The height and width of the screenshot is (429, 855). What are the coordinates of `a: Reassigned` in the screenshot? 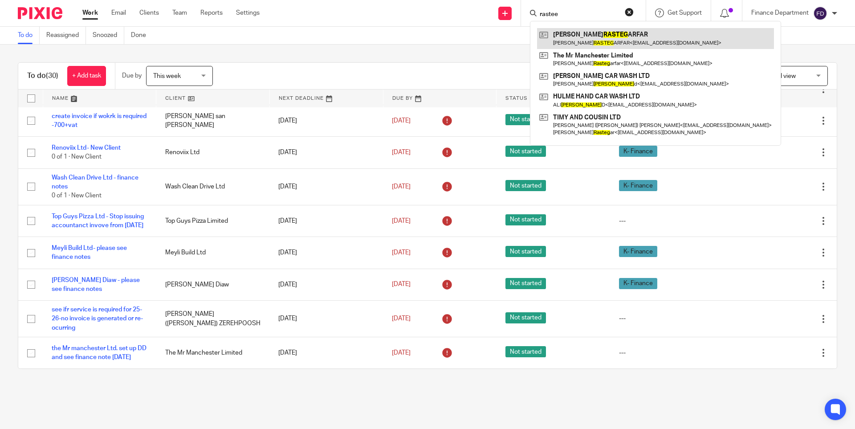 It's located at (66, 35).